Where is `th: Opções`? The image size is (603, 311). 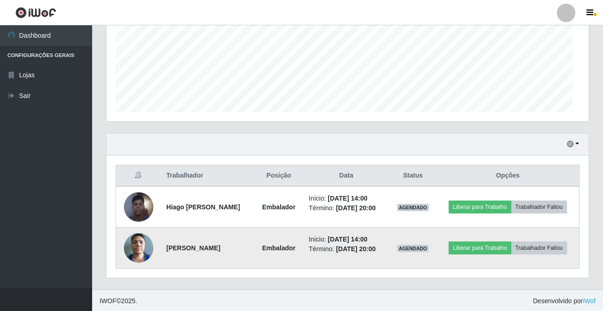 th: Opções is located at coordinates (508, 176).